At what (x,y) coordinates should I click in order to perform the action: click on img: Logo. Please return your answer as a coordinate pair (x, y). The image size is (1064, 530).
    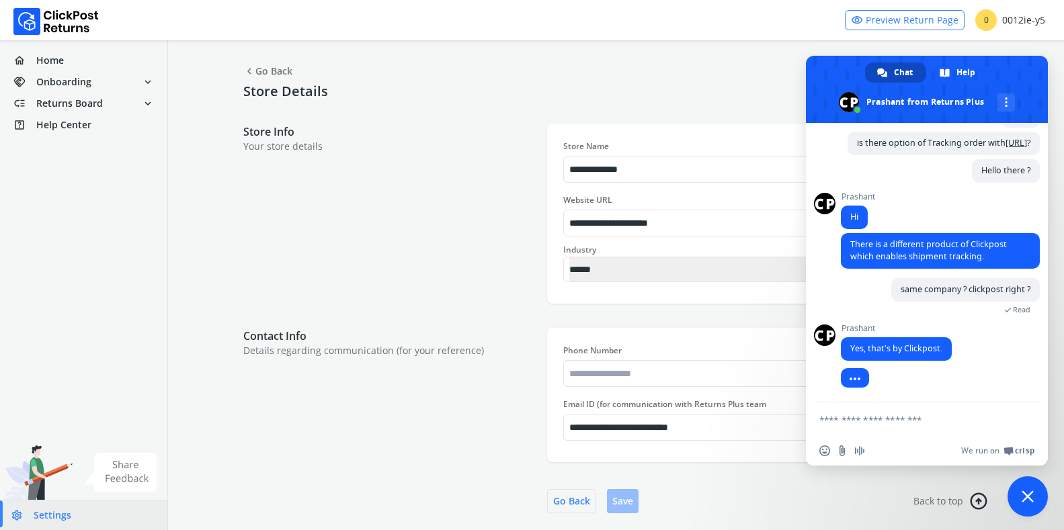
    Looking at the image, I should click on (56, 22).